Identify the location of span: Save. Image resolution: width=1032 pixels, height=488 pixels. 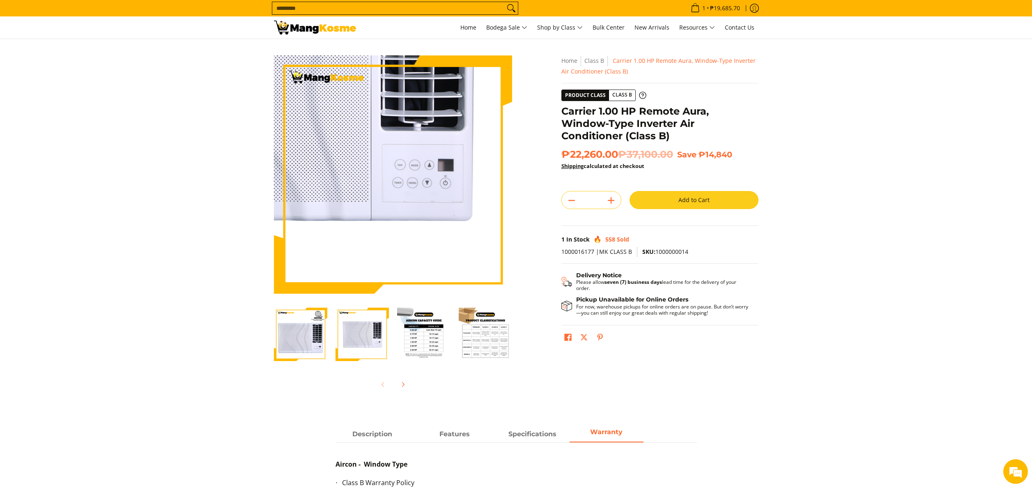
(686, 154).